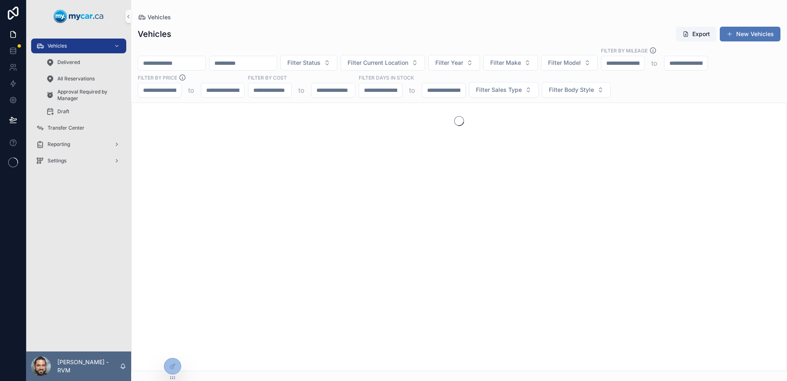 The height and width of the screenshot is (381, 787). What do you see at coordinates (624, 50) in the screenshot?
I see `label: Filter By Mileage` at bounding box center [624, 50].